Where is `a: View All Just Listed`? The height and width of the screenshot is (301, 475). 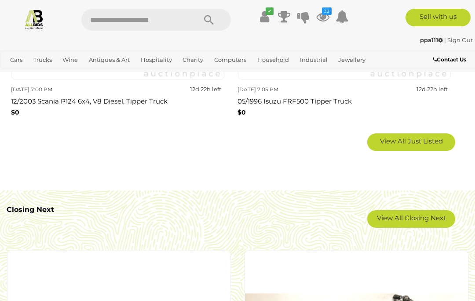 a: View All Just Listed is located at coordinates (411, 142).